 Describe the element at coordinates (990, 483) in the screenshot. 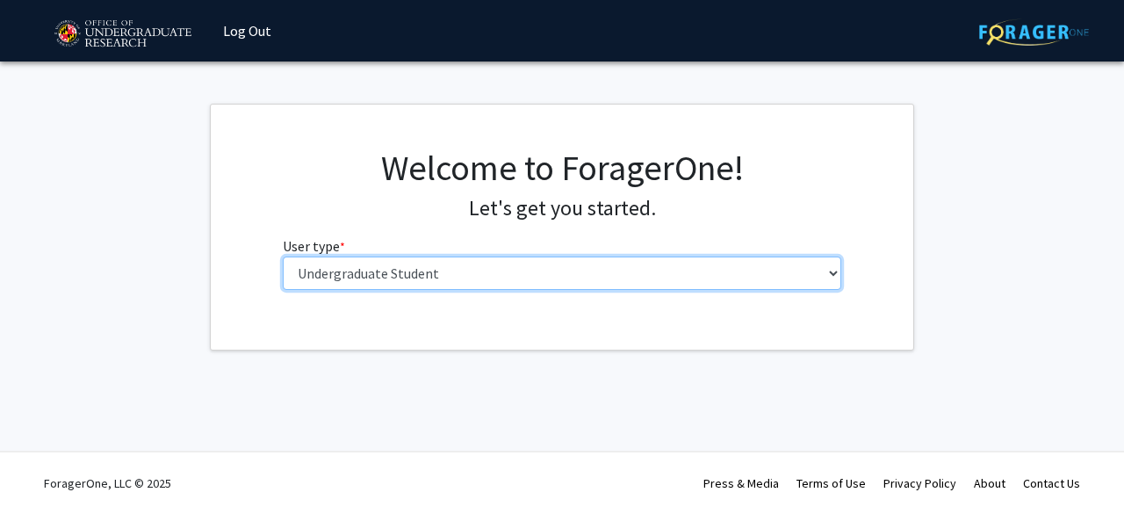

I see `a: About` at that location.